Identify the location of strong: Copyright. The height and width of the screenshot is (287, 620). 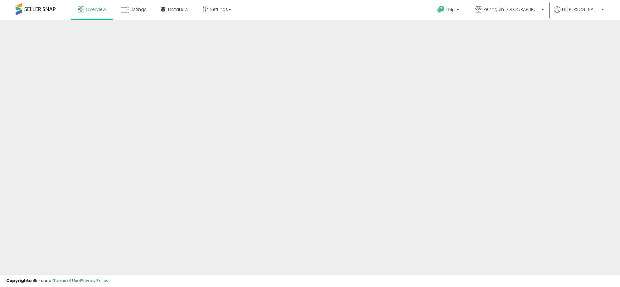
(17, 281).